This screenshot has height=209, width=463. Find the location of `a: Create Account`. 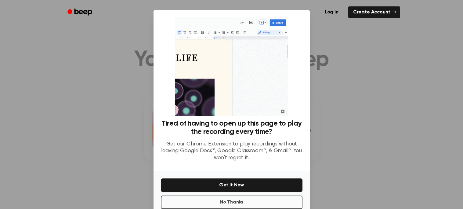

a: Create Account is located at coordinates (374, 12).